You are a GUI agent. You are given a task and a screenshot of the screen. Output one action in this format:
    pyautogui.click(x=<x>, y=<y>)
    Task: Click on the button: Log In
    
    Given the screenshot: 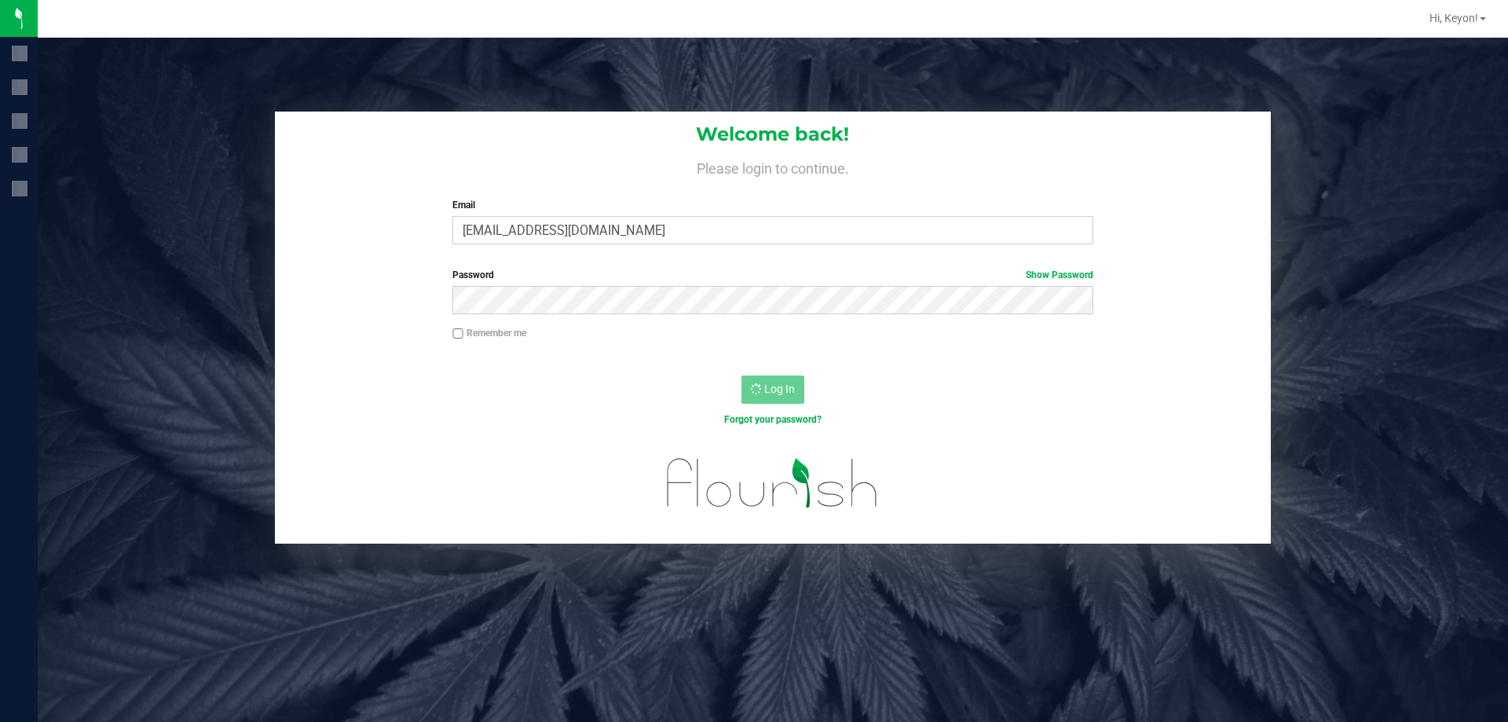 What is the action you would take?
    pyautogui.click(x=773, y=390)
    